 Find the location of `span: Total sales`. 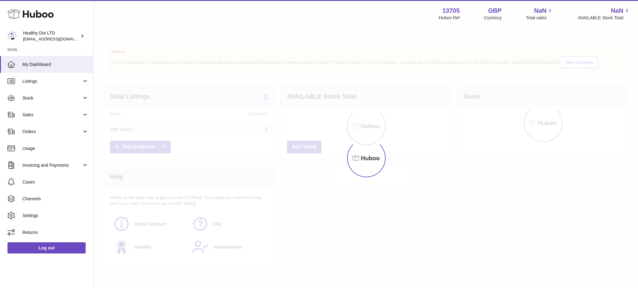

span: Total sales is located at coordinates (539, 18).